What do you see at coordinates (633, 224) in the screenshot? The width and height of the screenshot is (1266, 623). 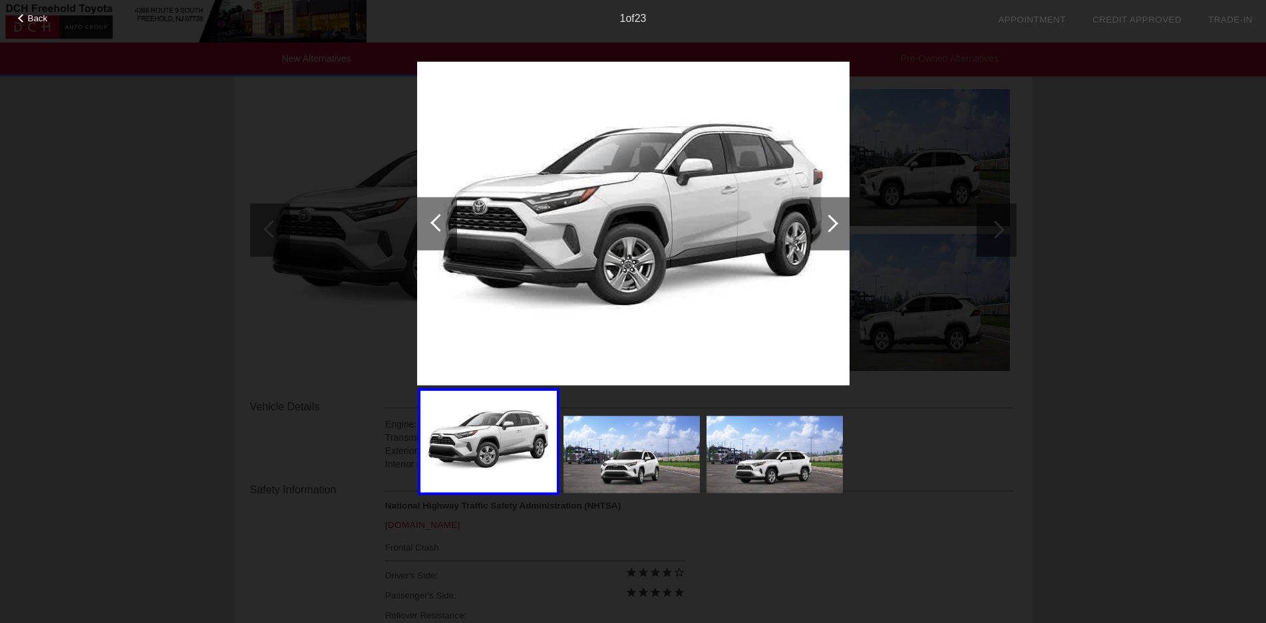 I see `img: a1c01b760ef7594ca96a0819cfdab12cx.jpg` at bounding box center [633, 224].